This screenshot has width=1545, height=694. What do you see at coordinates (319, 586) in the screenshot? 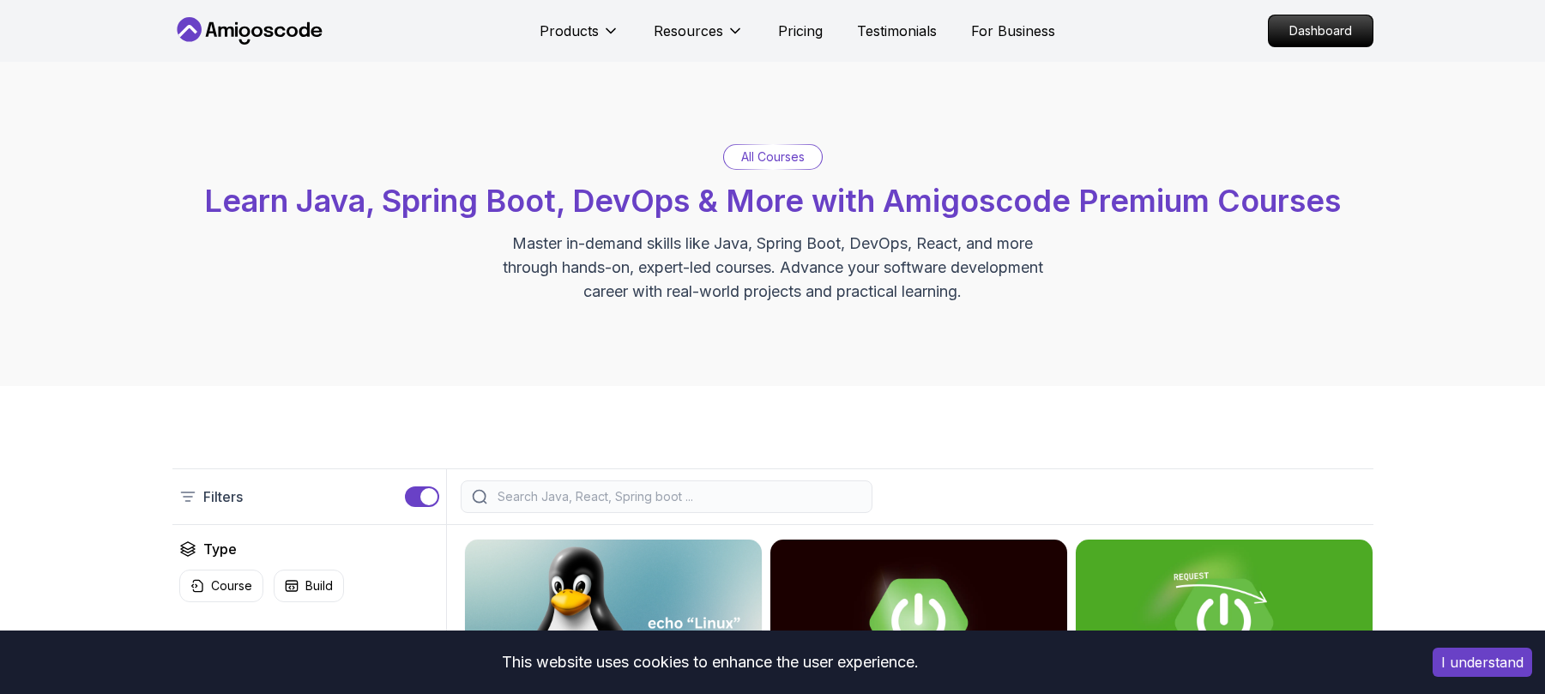
I see `p: Build` at bounding box center [319, 586].